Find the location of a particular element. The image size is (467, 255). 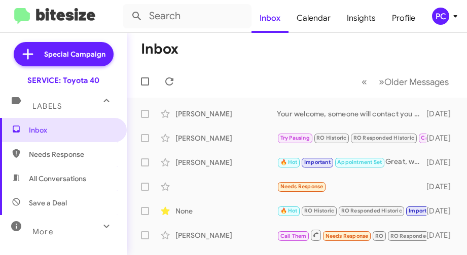

a: Special Campaign is located at coordinates (63, 54).